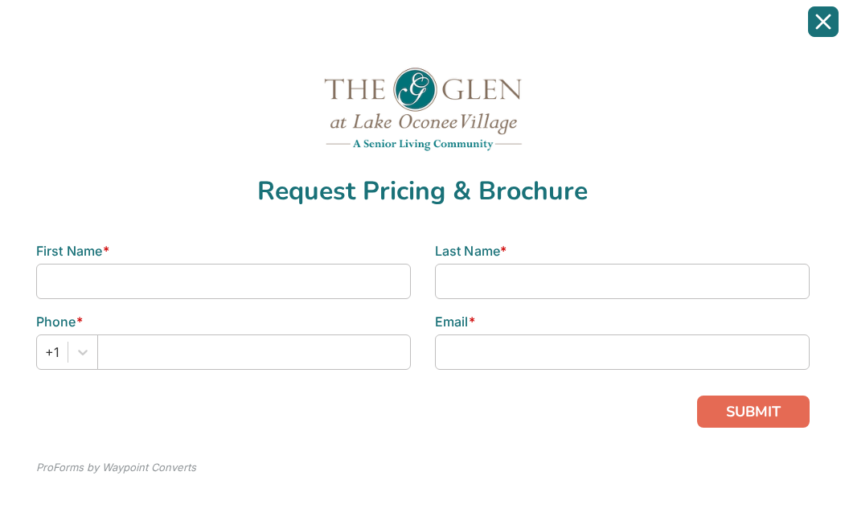 The image size is (845, 525). What do you see at coordinates (69, 251) in the screenshot?
I see `span: First Name` at bounding box center [69, 251].